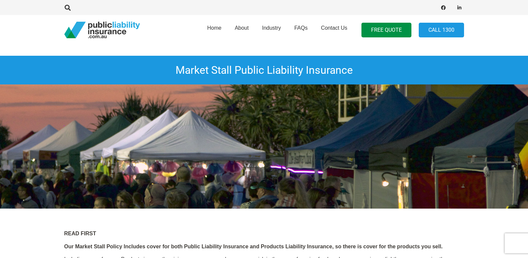  What do you see at coordinates (460, 8) in the screenshot?
I see `a: LinkedIn` at bounding box center [460, 8].